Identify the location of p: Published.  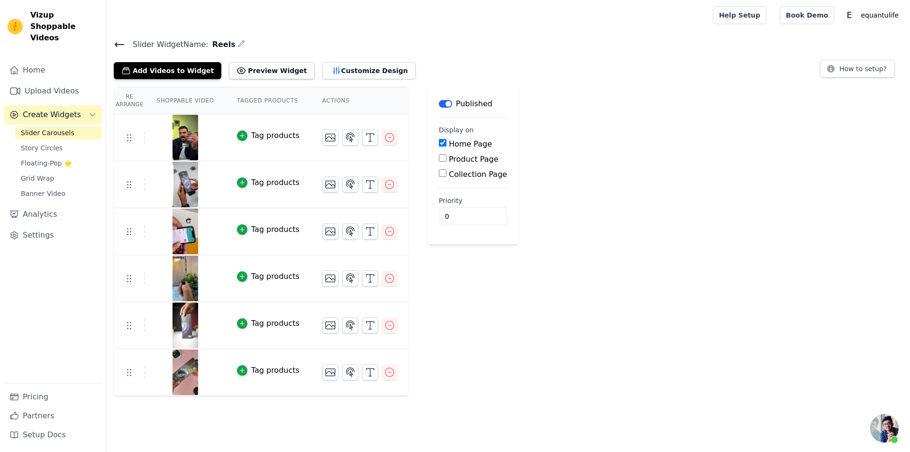
(474, 104).